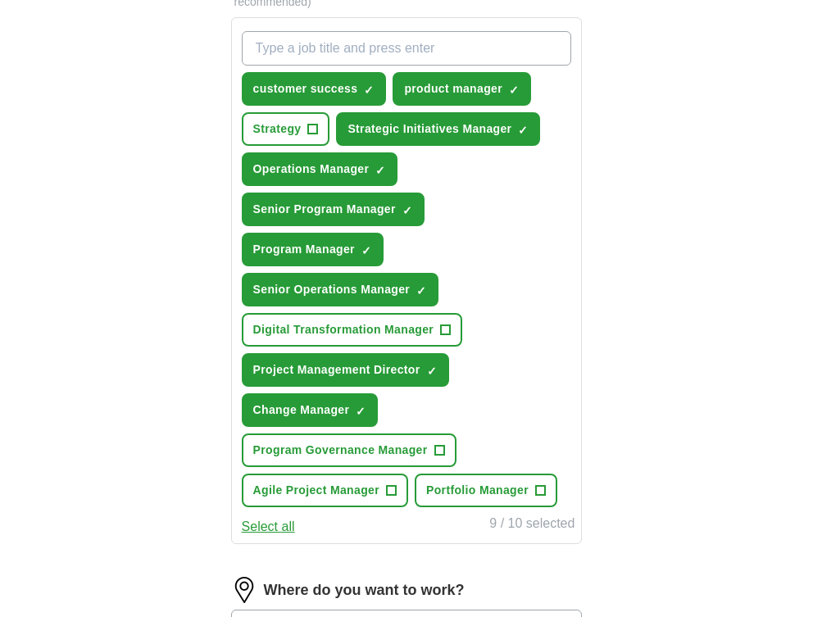  Describe the element at coordinates (286, 129) in the screenshot. I see `button: Strategy` at that location.